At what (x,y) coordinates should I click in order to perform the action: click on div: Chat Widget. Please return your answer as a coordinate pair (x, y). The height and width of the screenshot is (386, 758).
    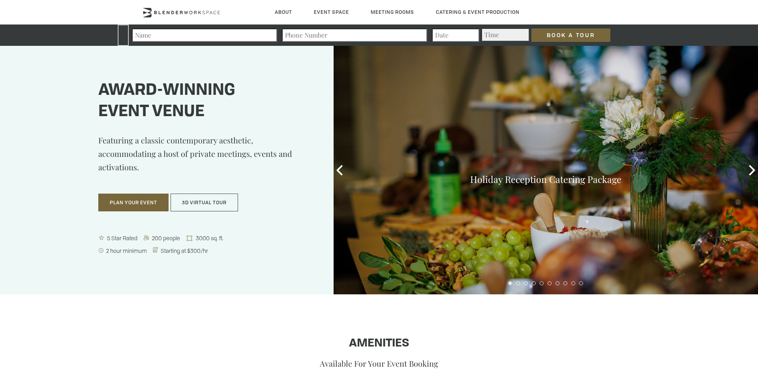
    Looking at the image, I should click on (739, 367).